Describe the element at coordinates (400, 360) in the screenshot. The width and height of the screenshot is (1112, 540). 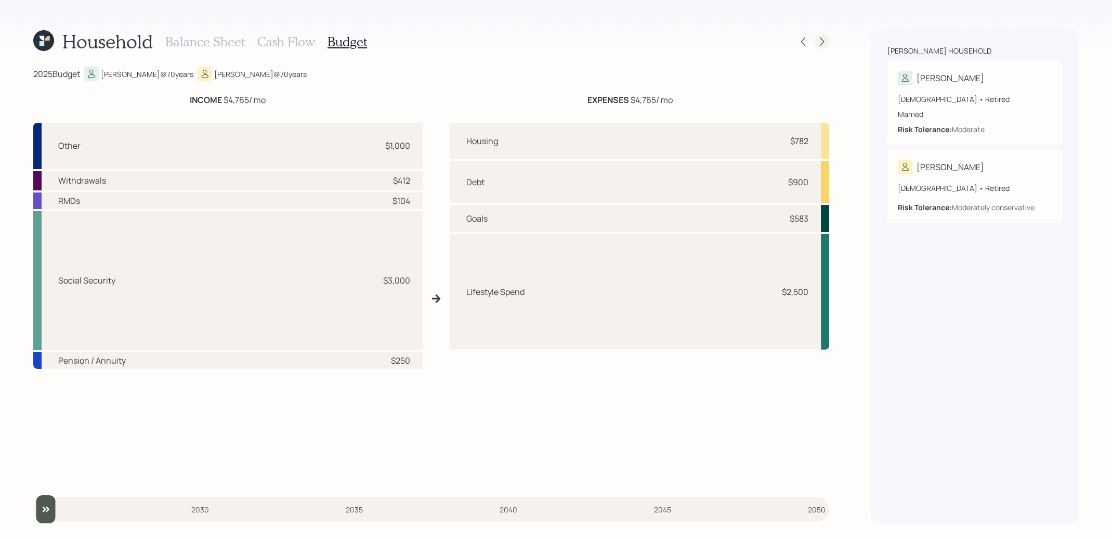
I see `div: $250` at that location.